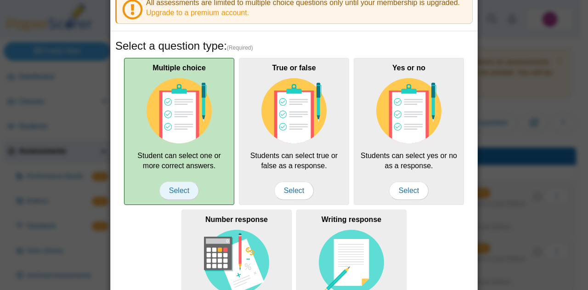  What do you see at coordinates (409, 131) in the screenshot?
I see `div: Students can select yes or no as a response.` at bounding box center [409, 131].